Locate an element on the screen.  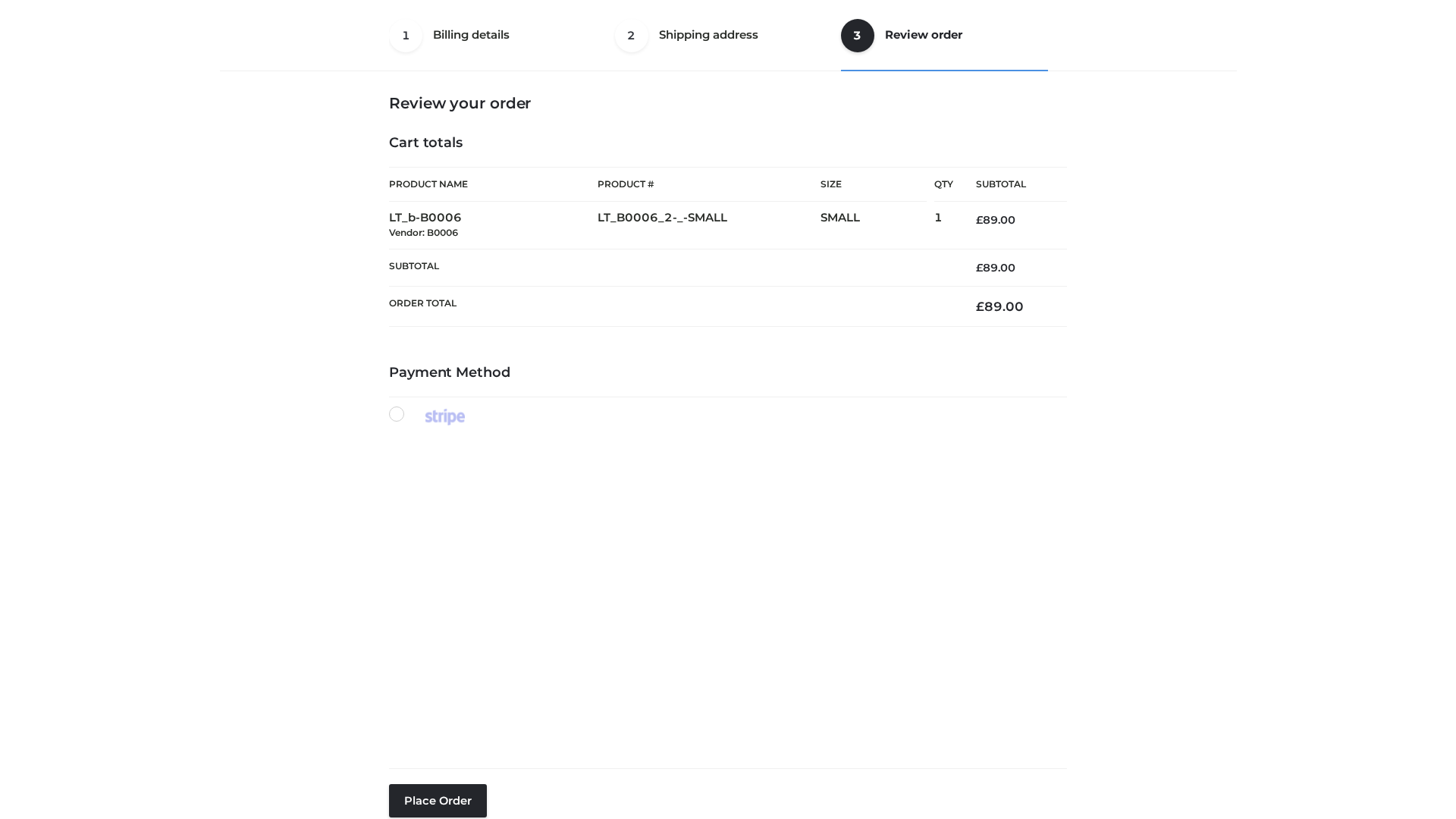
h4: Cart totals is located at coordinates (728, 144).